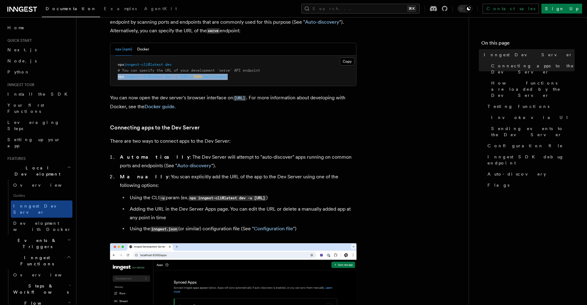  Describe the element at coordinates (242, 198) in the screenshot. I see `li: Using the CLI param (ex. )` at that location.